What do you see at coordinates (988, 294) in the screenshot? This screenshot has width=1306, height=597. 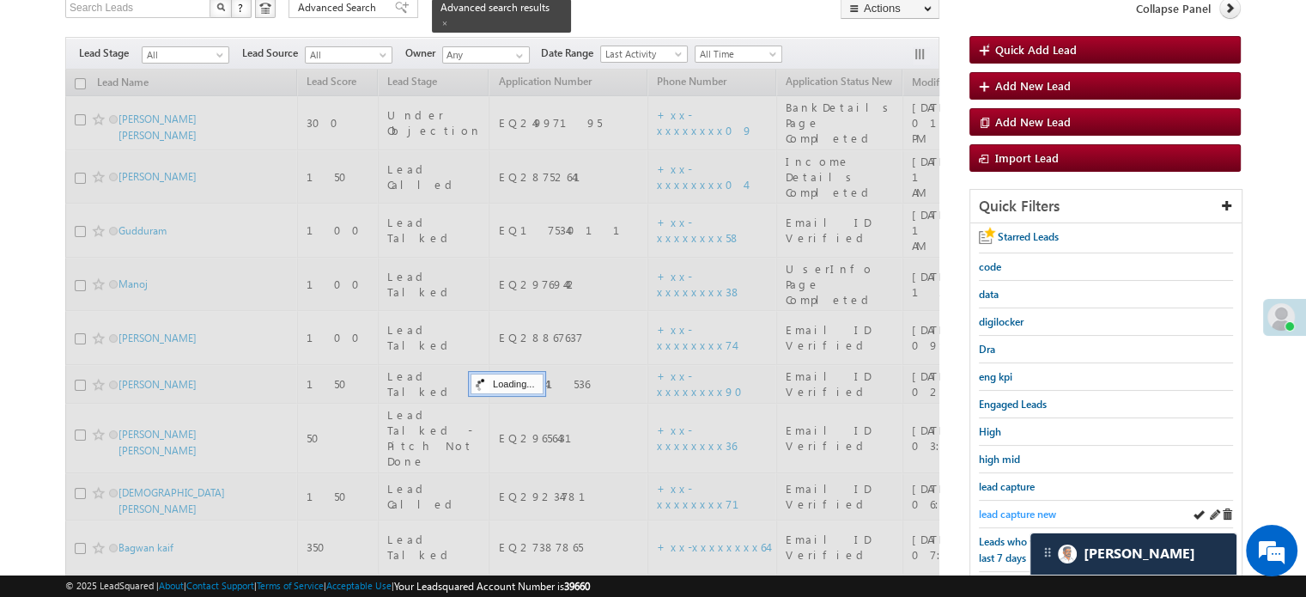 I see `span: data` at bounding box center [988, 294].